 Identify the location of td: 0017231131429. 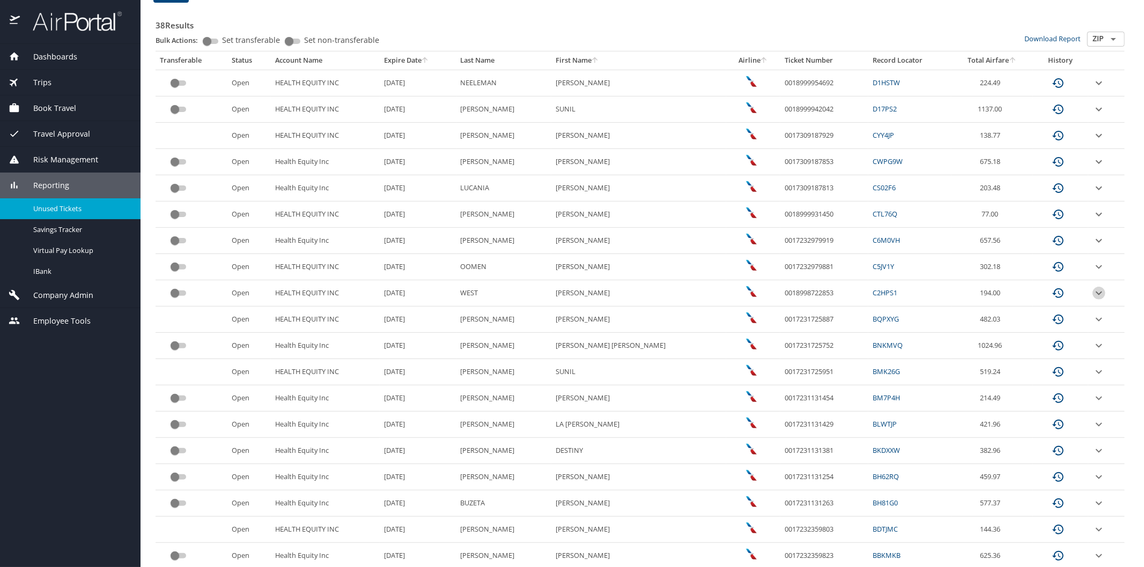
(824, 425).